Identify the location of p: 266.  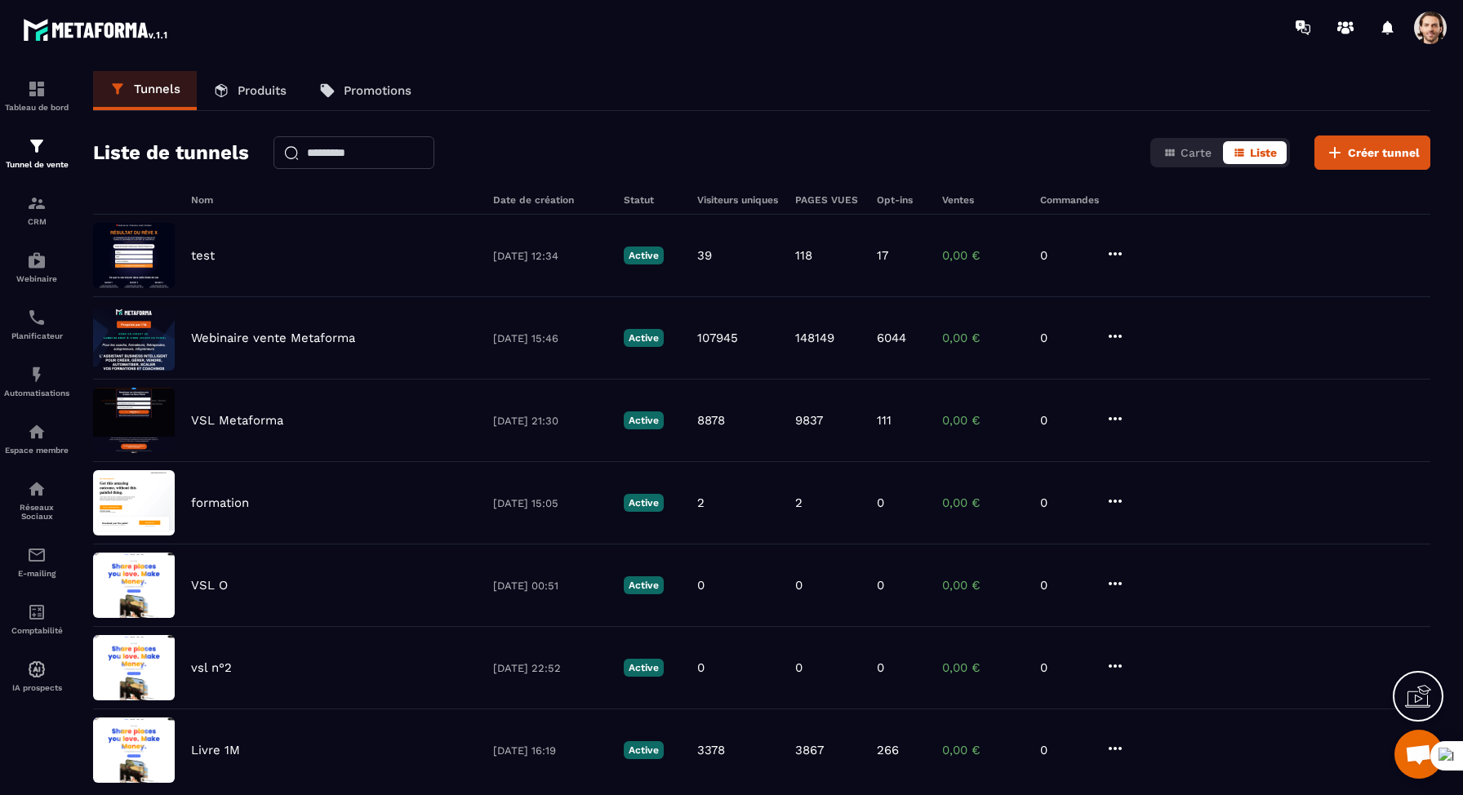
(887, 750).